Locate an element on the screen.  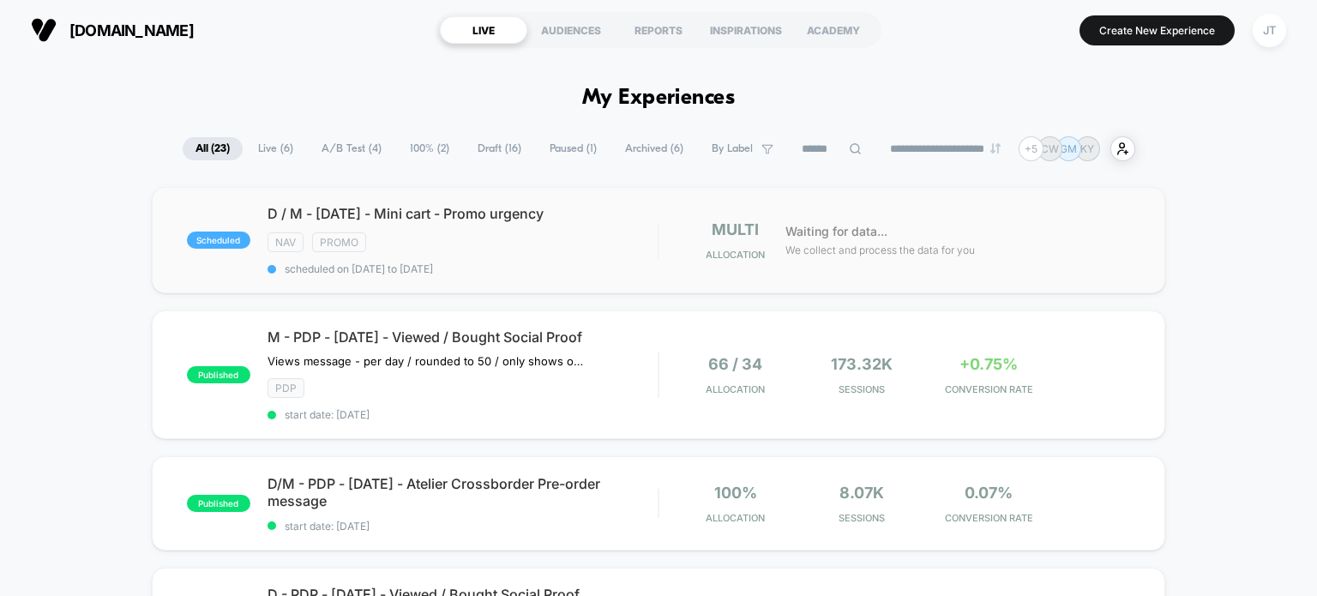
span: Views message - per day / rounded to 50 / only shows on over 100 views. Bought message - per week... is located at coordinates (426, 361).